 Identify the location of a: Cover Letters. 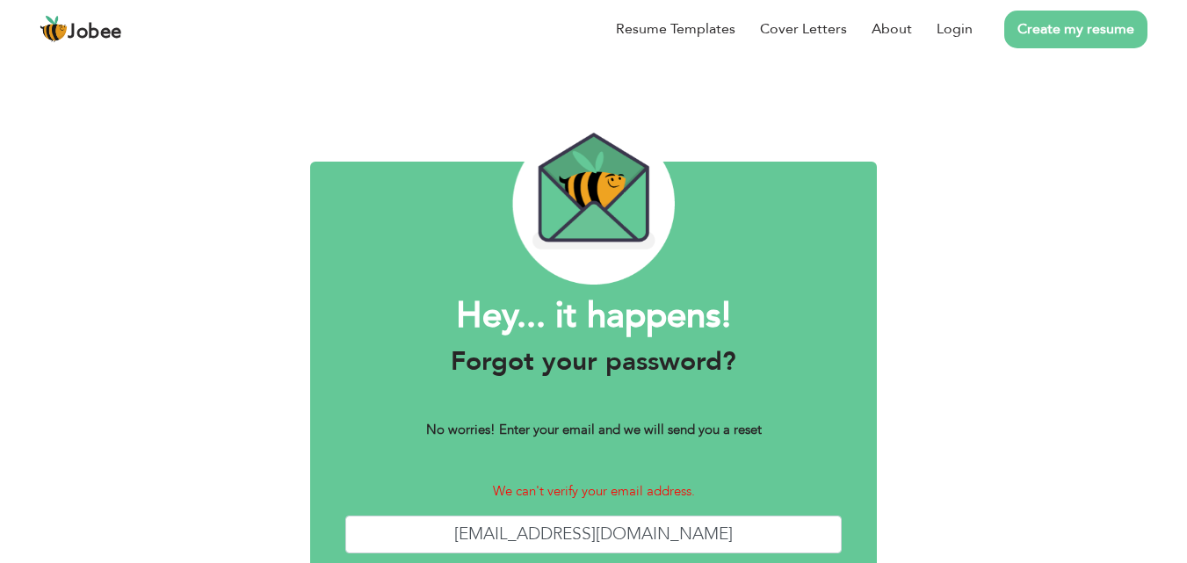
(803, 29).